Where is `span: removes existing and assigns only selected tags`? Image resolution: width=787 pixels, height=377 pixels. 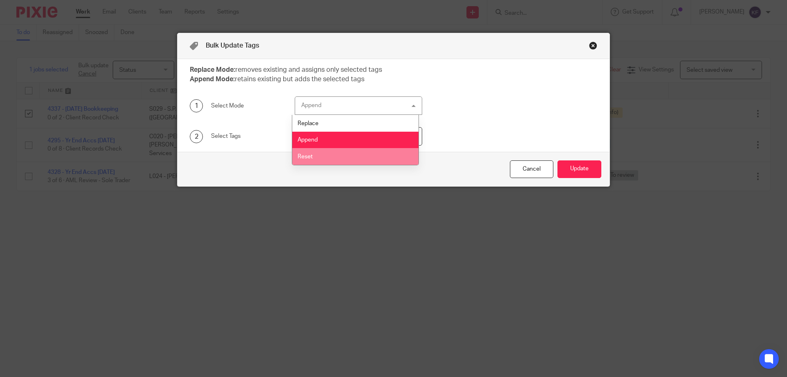 span: removes existing and assigns only selected tags is located at coordinates (286, 70).